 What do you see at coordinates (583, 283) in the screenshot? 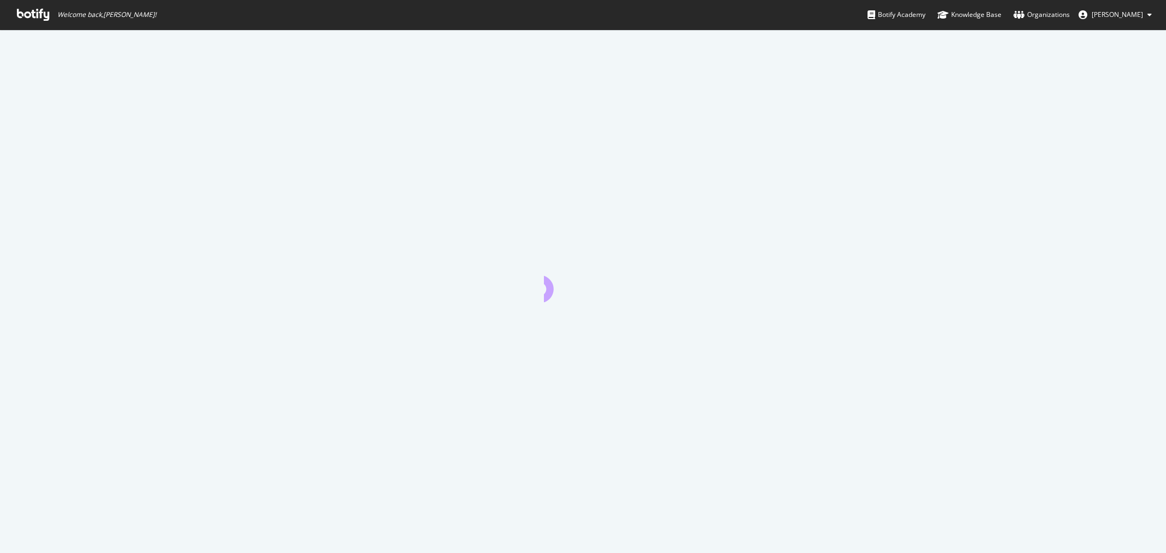
I see `div: animation` at bounding box center [583, 283].